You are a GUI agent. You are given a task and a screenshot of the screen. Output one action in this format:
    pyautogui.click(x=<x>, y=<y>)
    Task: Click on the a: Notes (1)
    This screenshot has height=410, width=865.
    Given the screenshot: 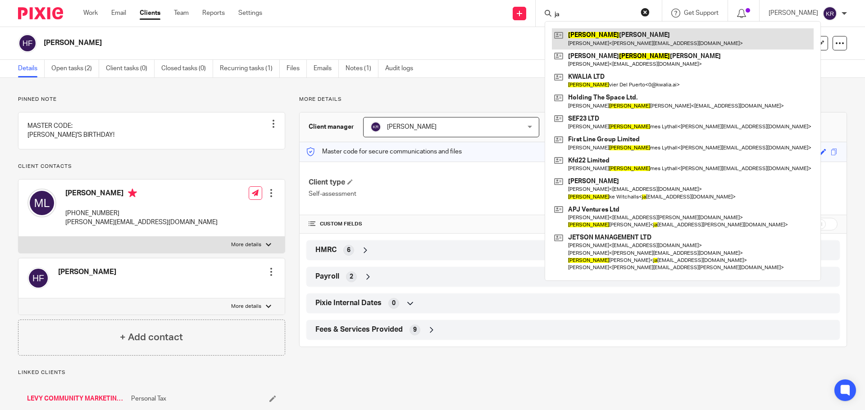 What is the action you would take?
    pyautogui.click(x=362, y=68)
    